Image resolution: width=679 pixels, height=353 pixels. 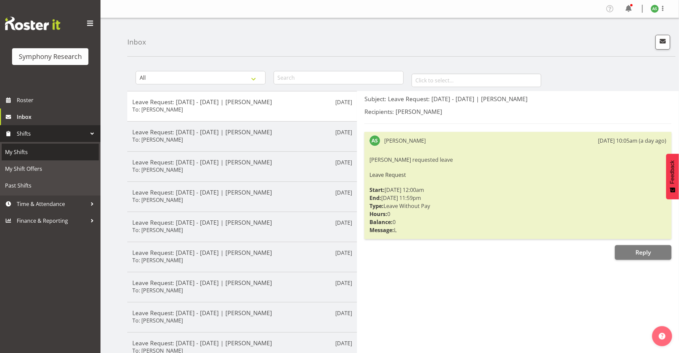 I want to click on span: Reply, so click(x=643, y=252).